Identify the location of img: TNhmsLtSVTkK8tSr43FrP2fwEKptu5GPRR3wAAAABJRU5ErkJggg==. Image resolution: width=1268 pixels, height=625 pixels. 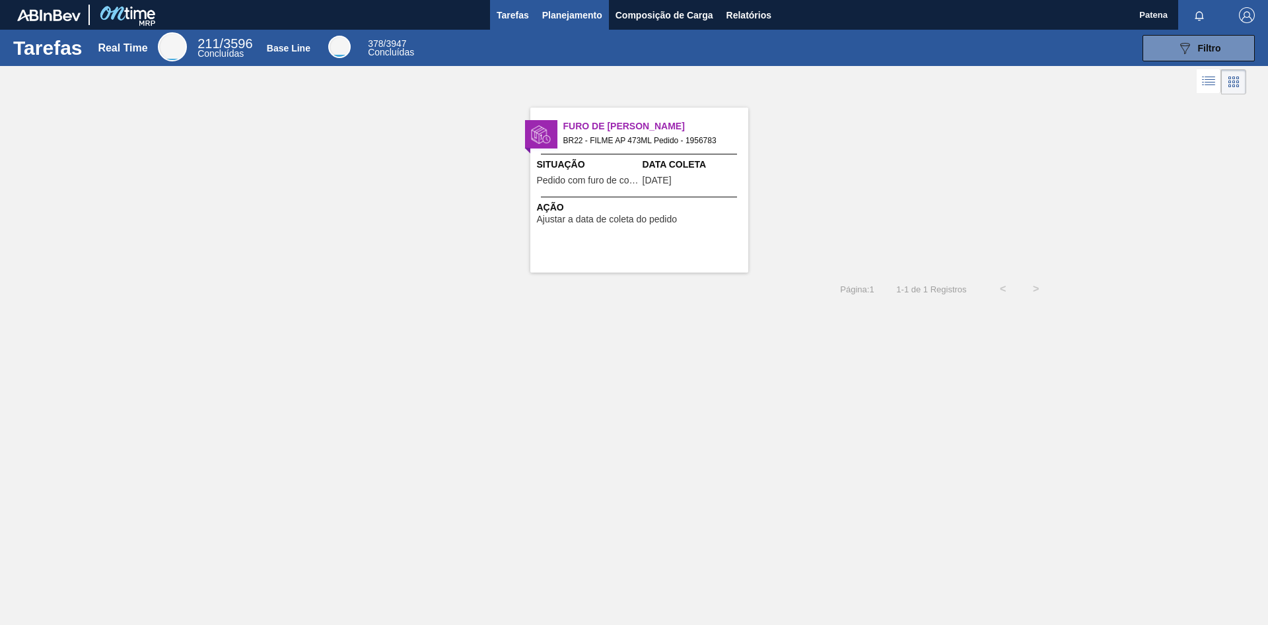
(49, 15).